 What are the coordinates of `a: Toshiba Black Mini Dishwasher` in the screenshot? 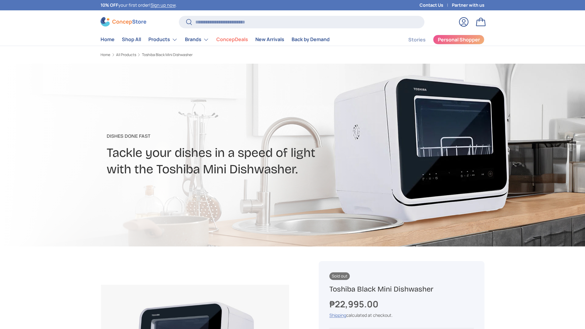 It's located at (167, 55).